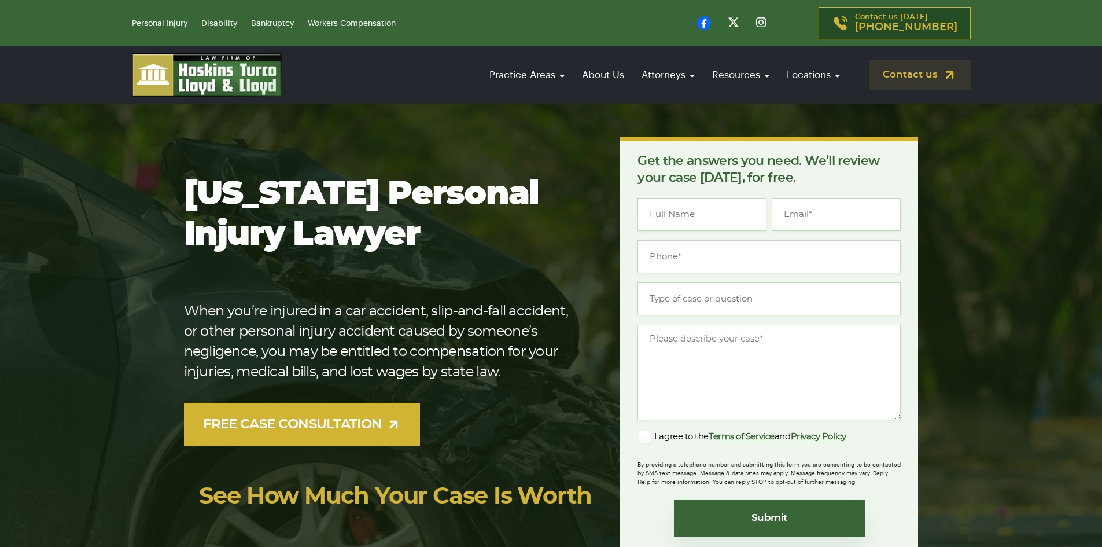 The width and height of the screenshot is (1102, 547). Describe the element at coordinates (393, 424) in the screenshot. I see `img: arrow-up-right-light.svg` at that location.